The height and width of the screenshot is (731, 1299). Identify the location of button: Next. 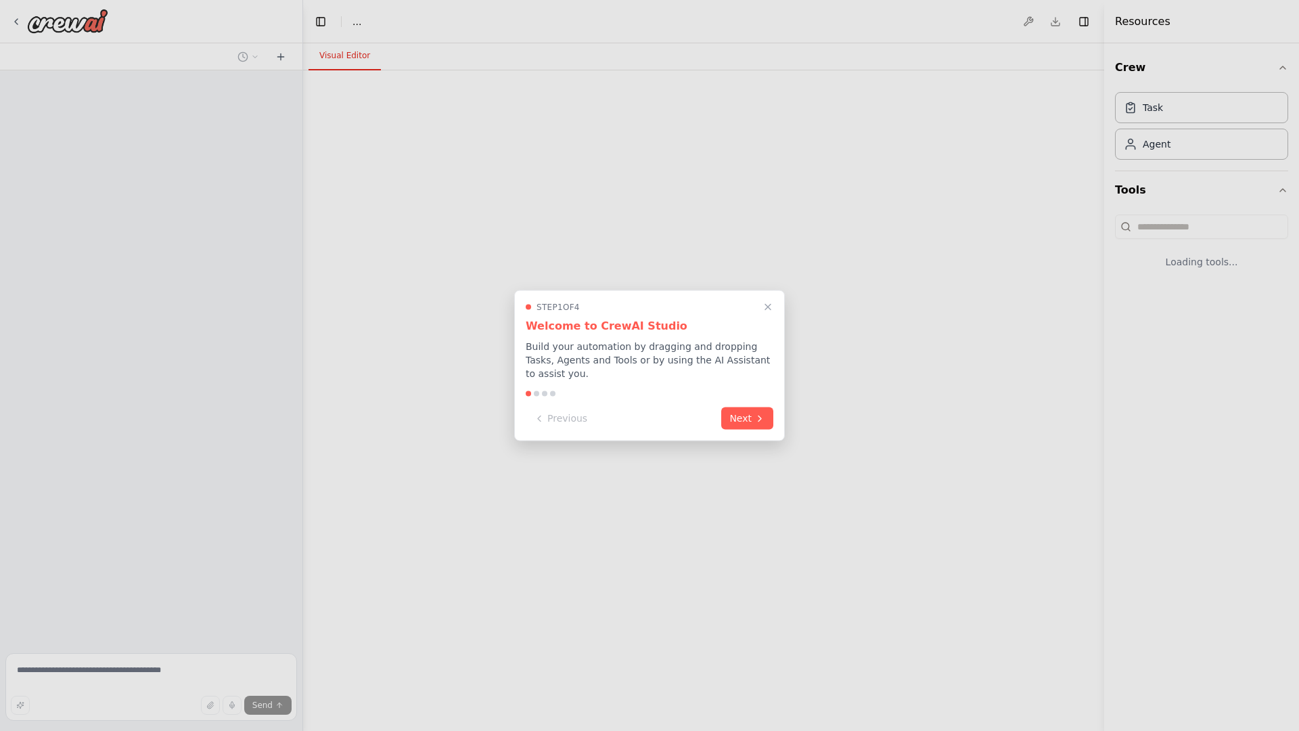
(747, 418).